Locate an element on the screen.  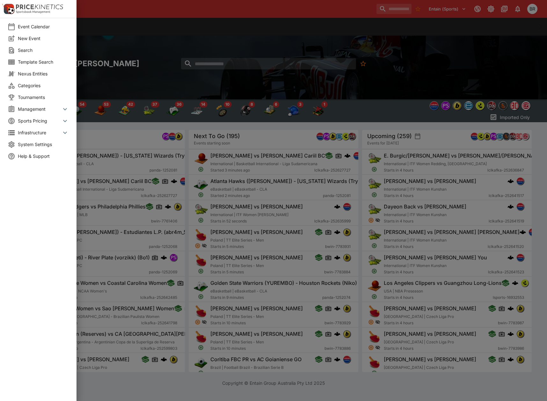
span: Event Calendar is located at coordinates (43, 26).